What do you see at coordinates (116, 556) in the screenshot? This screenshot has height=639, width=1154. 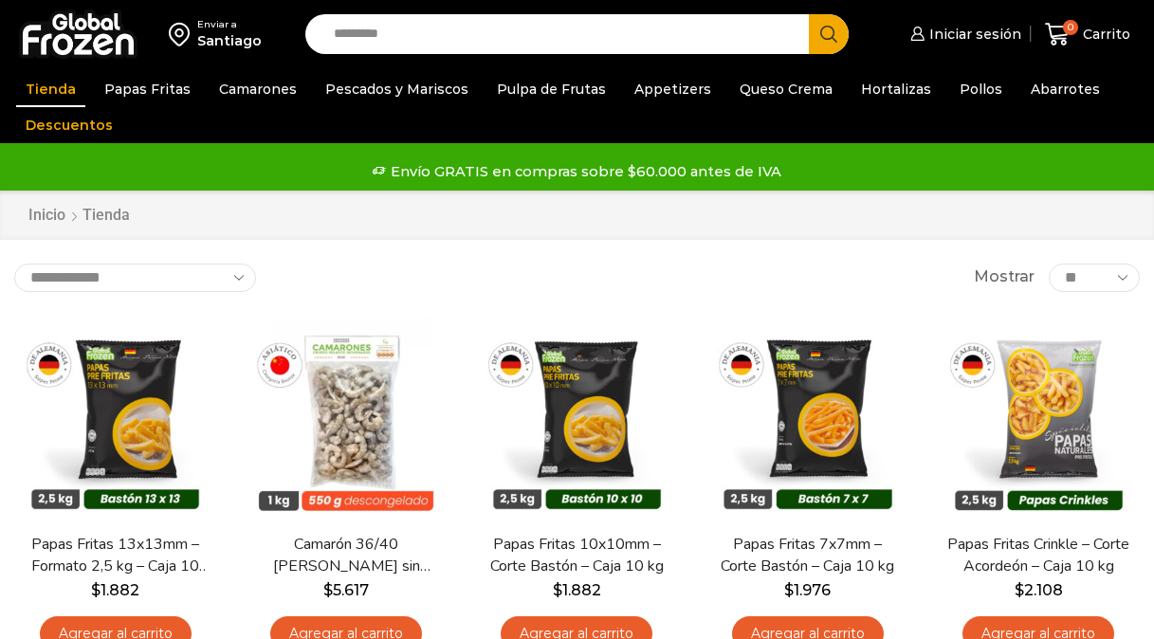 I see `a: Papas Fritas 13x13mm – Formato 2,5 kg – Caja 10 kg` at bounding box center [116, 556].